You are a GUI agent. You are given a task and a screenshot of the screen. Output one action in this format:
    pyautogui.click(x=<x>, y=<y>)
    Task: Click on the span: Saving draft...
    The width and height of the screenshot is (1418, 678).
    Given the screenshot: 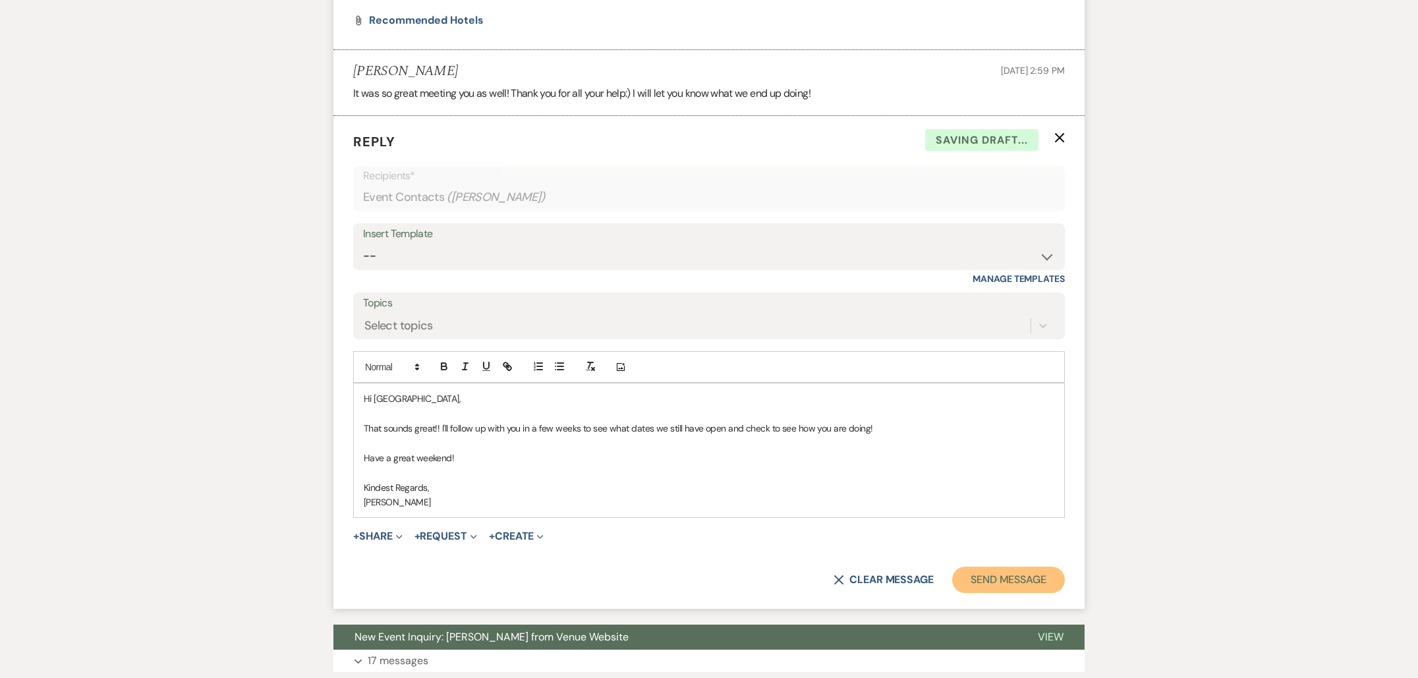 What is the action you would take?
    pyautogui.click(x=981, y=140)
    